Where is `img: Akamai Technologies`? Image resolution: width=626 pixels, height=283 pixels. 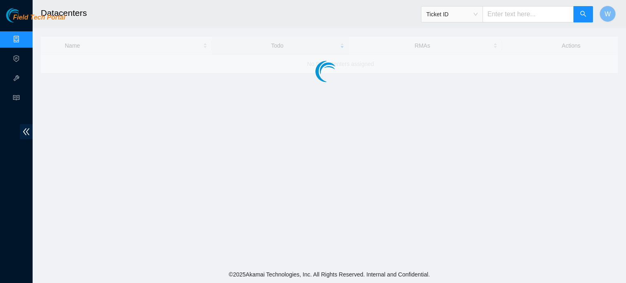
img: Akamai Technologies is located at coordinates (24, 15).